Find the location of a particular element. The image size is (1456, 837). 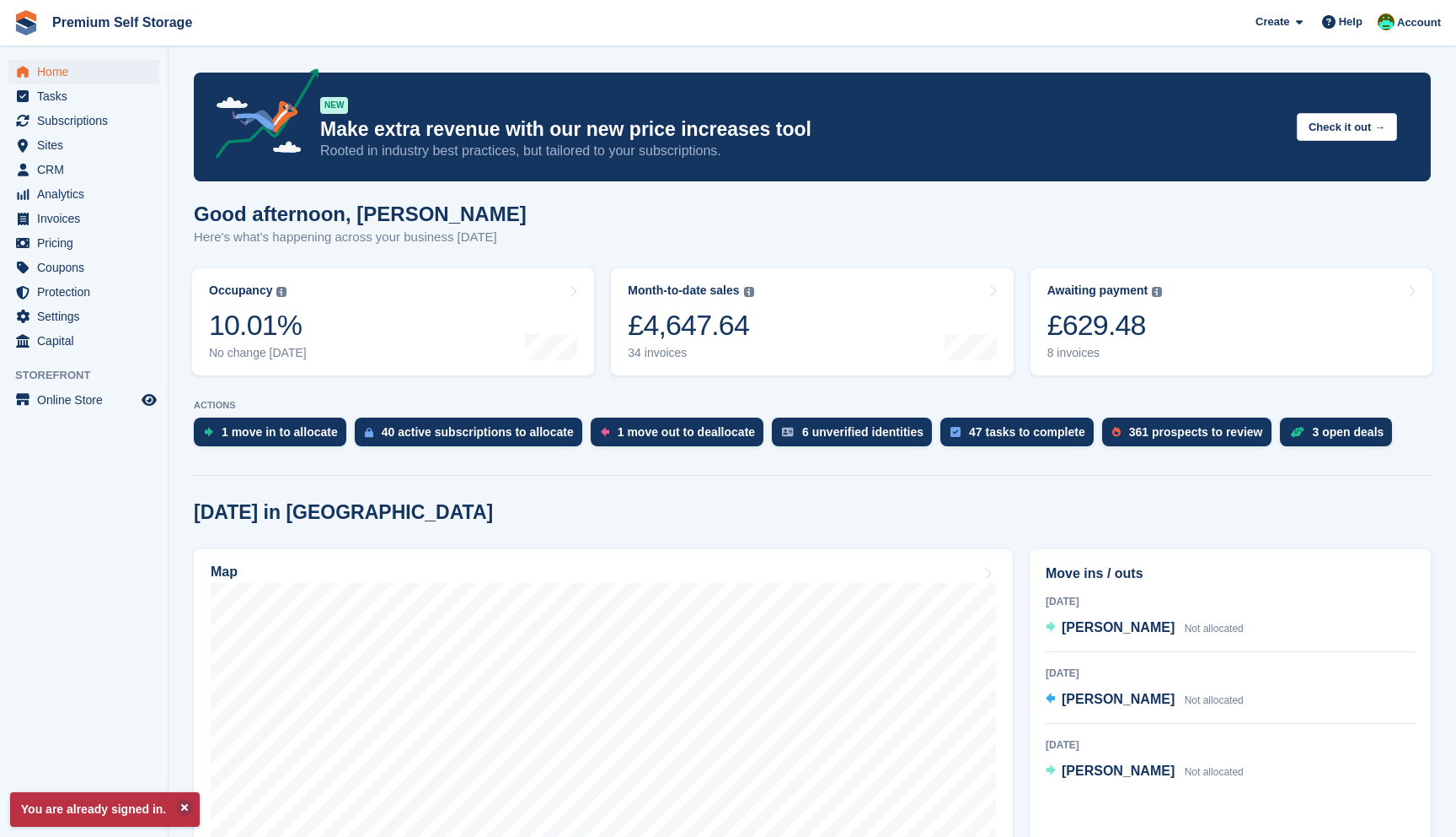

div: NEW is located at coordinates (333, 106).